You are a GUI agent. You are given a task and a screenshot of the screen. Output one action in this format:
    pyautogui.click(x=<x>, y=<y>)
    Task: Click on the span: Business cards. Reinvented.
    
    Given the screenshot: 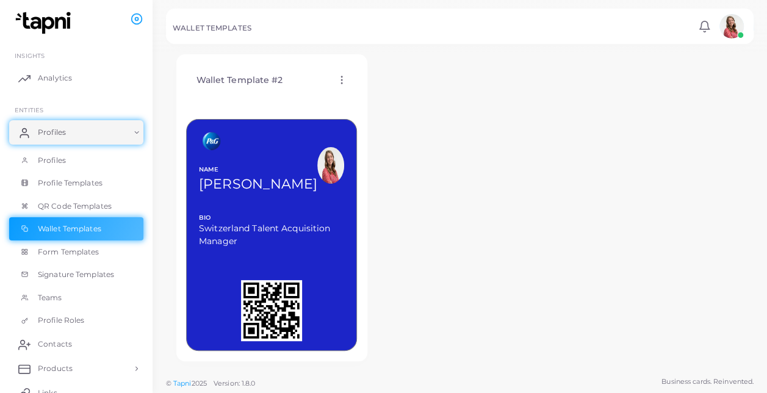 What is the action you would take?
    pyautogui.click(x=708, y=382)
    